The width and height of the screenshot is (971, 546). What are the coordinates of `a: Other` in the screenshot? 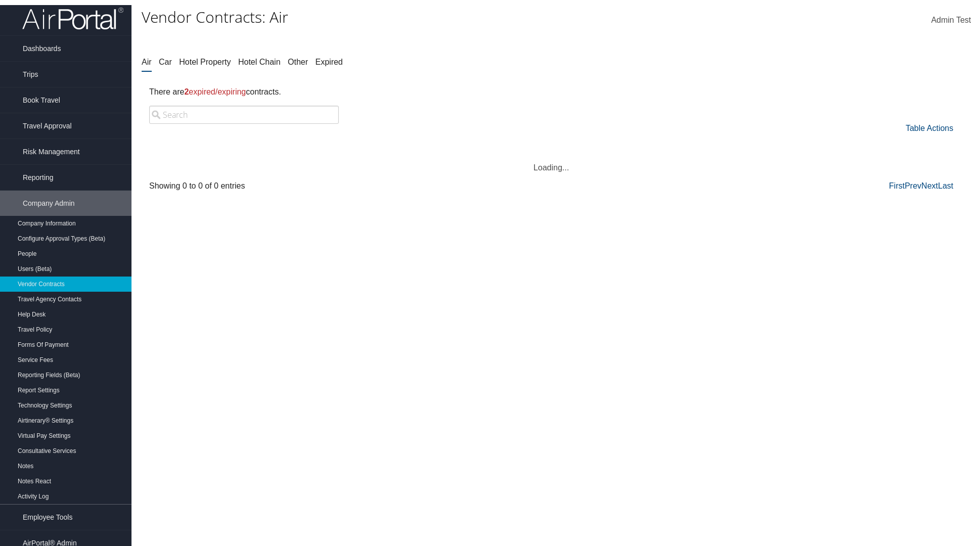 It's located at (298, 62).